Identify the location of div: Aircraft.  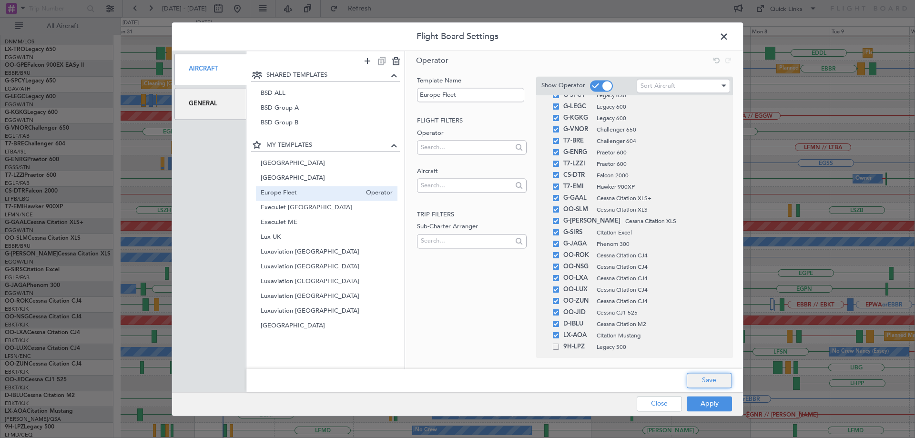
(210, 69).